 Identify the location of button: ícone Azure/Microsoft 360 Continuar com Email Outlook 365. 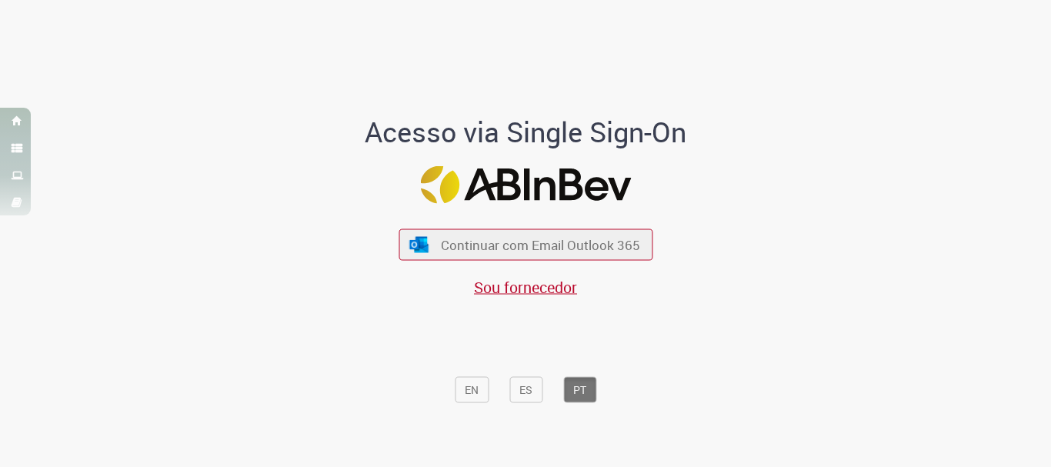
(526, 245).